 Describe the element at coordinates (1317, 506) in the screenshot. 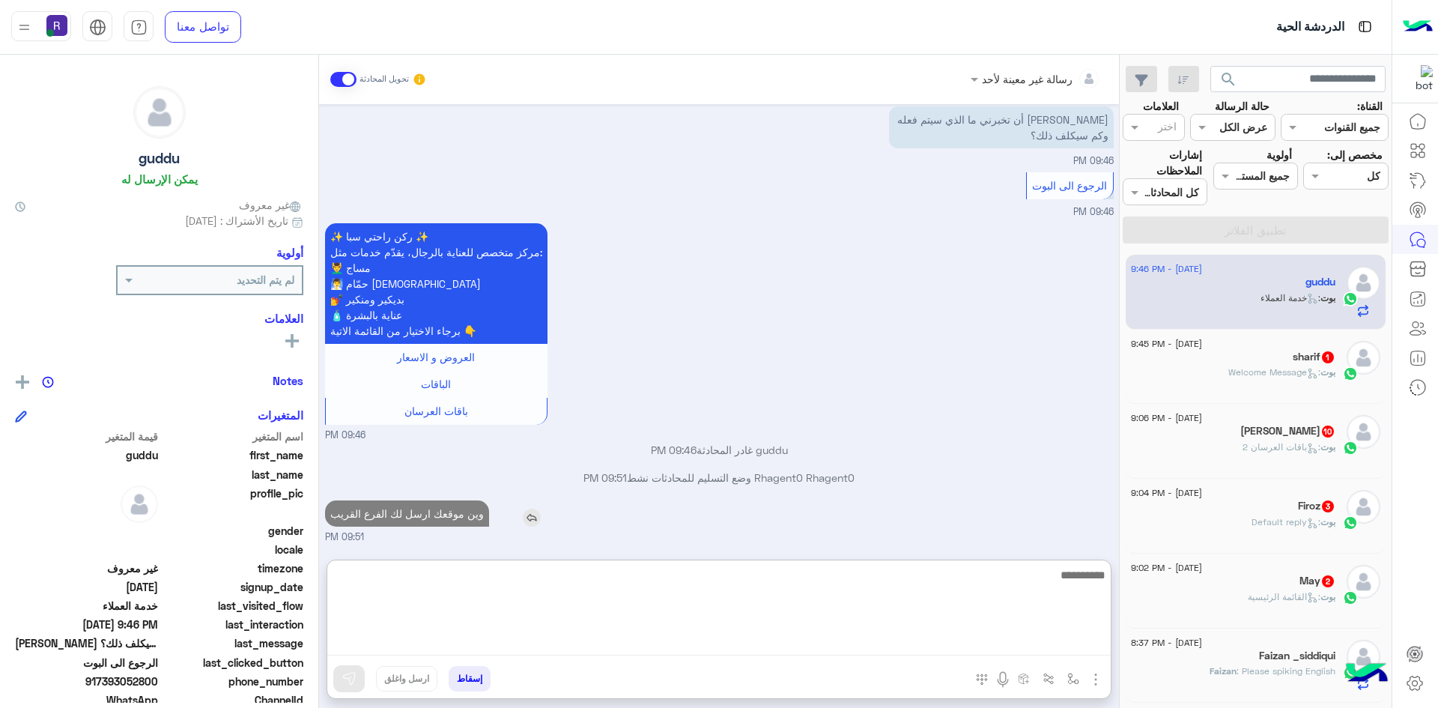

I see `h5: Firoz` at that location.